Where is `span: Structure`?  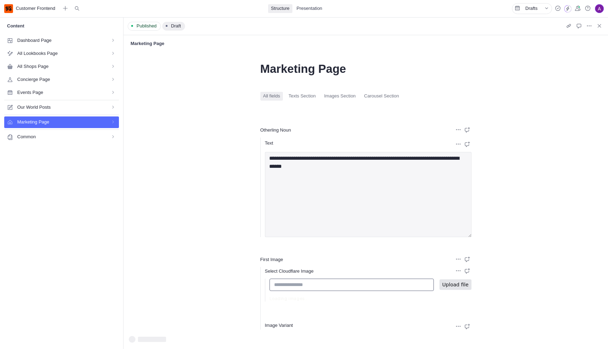 span: Structure is located at coordinates (280, 8).